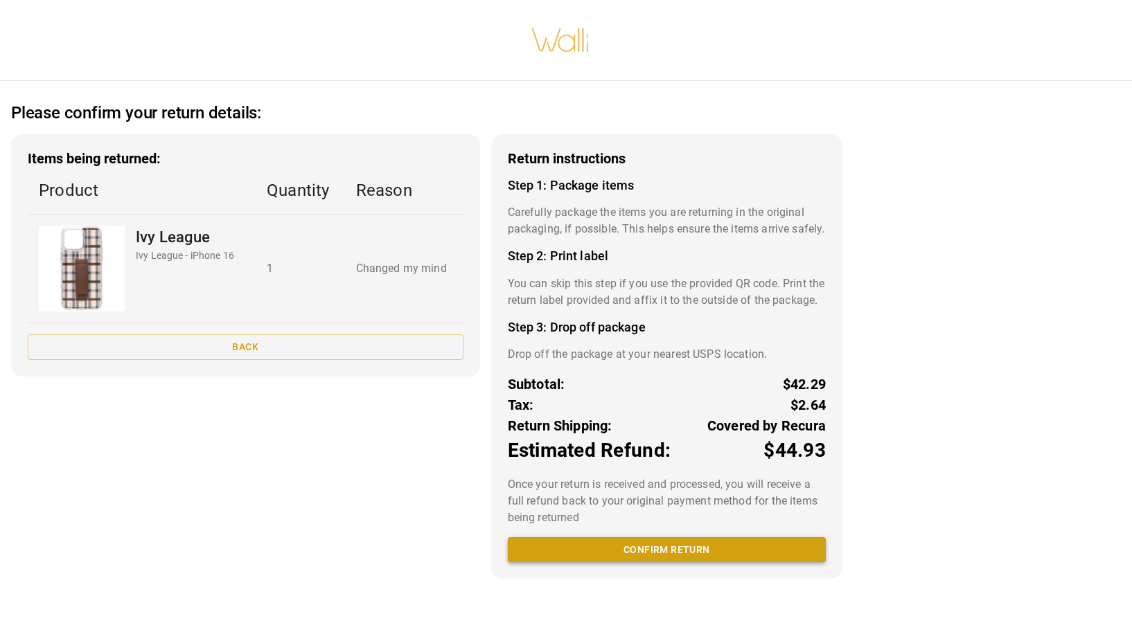 Image resolution: width=1132 pixels, height=634 pixels. What do you see at coordinates (666, 186) in the screenshot?
I see `h4: Step 1: Package items` at bounding box center [666, 186].